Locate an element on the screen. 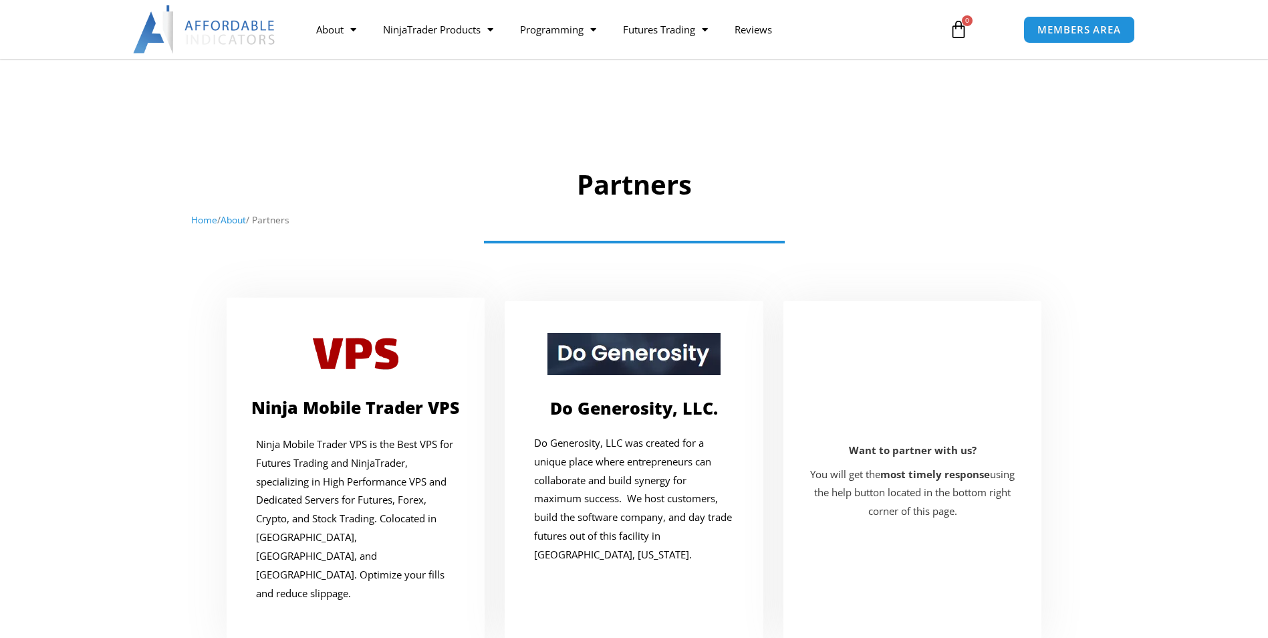 The height and width of the screenshot is (638, 1268). a: 0 is located at coordinates (959, 29).